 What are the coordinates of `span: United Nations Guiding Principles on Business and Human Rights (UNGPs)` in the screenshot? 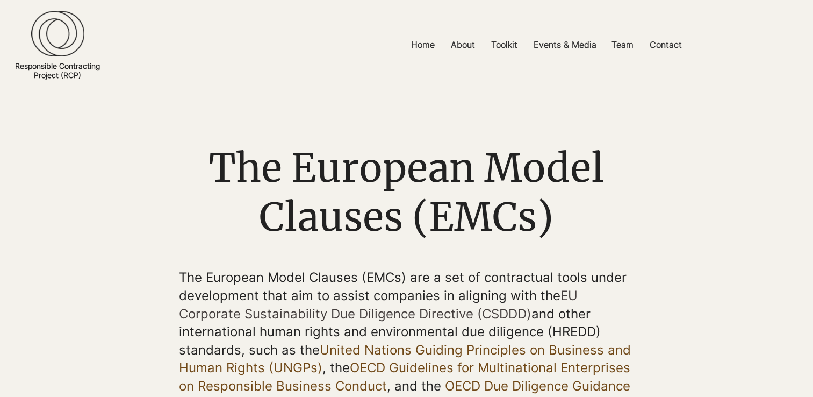 It's located at (405, 358).